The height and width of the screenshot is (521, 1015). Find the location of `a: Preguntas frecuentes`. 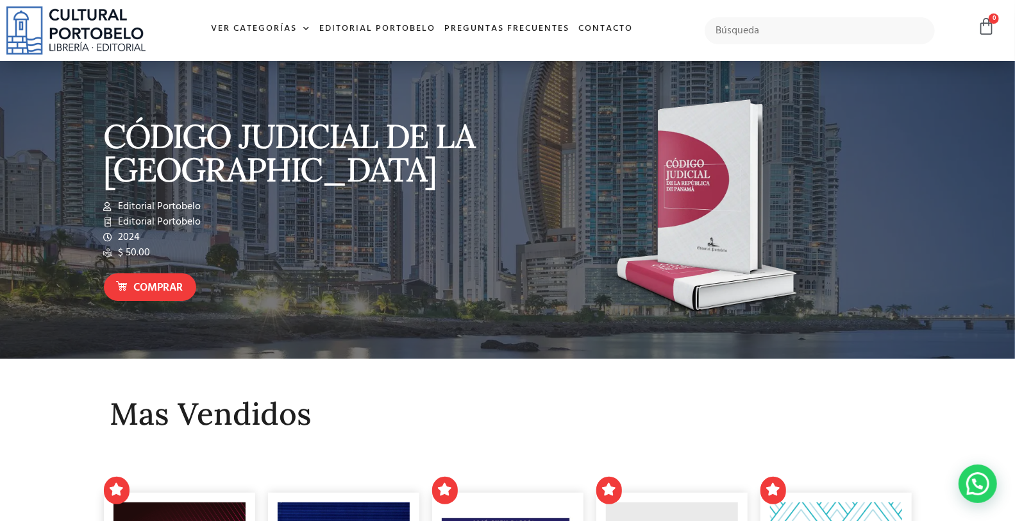

a: Preguntas frecuentes is located at coordinates (506, 29).